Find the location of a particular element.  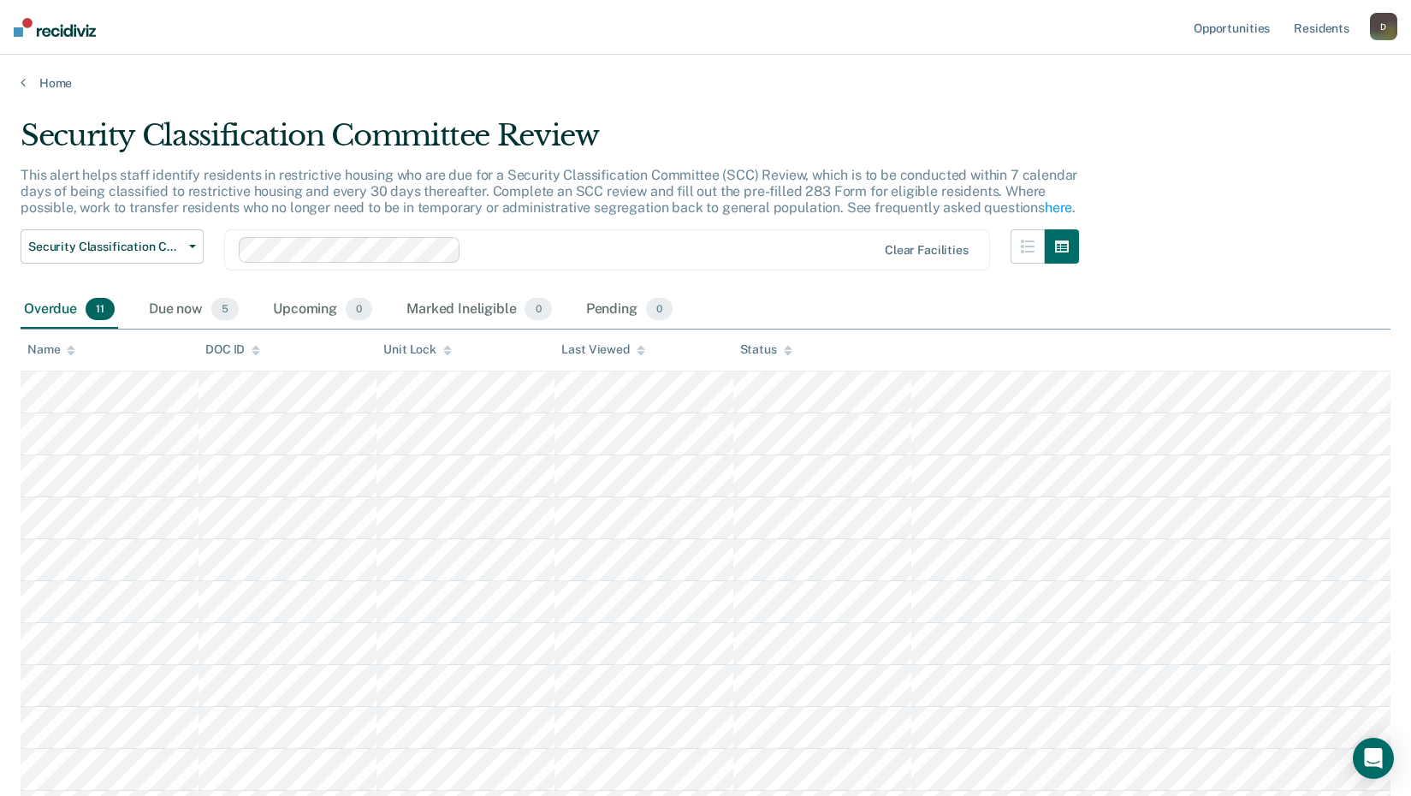

div: D is located at coordinates (1384, 27).